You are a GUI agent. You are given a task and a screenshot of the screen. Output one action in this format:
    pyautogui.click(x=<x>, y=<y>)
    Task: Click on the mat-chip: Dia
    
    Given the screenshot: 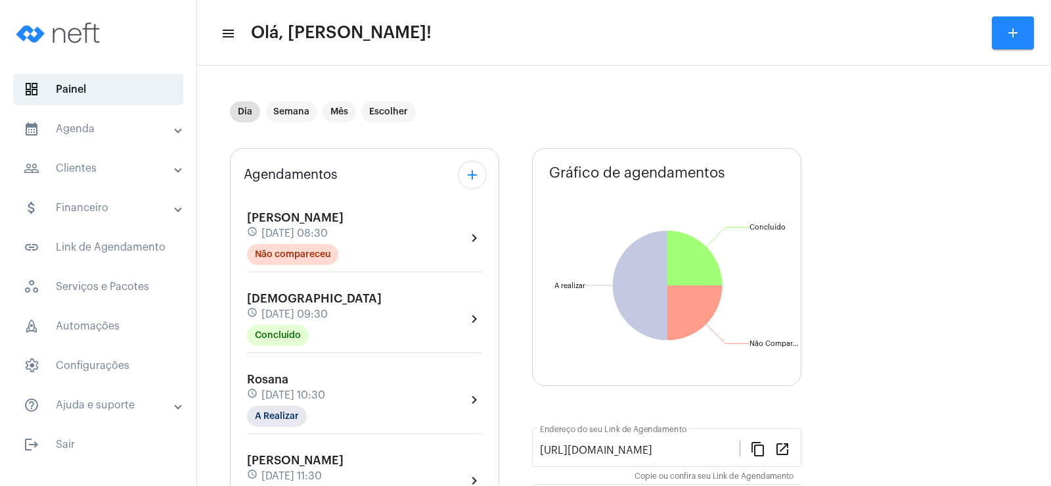 What is the action you would take?
    pyautogui.click(x=245, y=112)
    